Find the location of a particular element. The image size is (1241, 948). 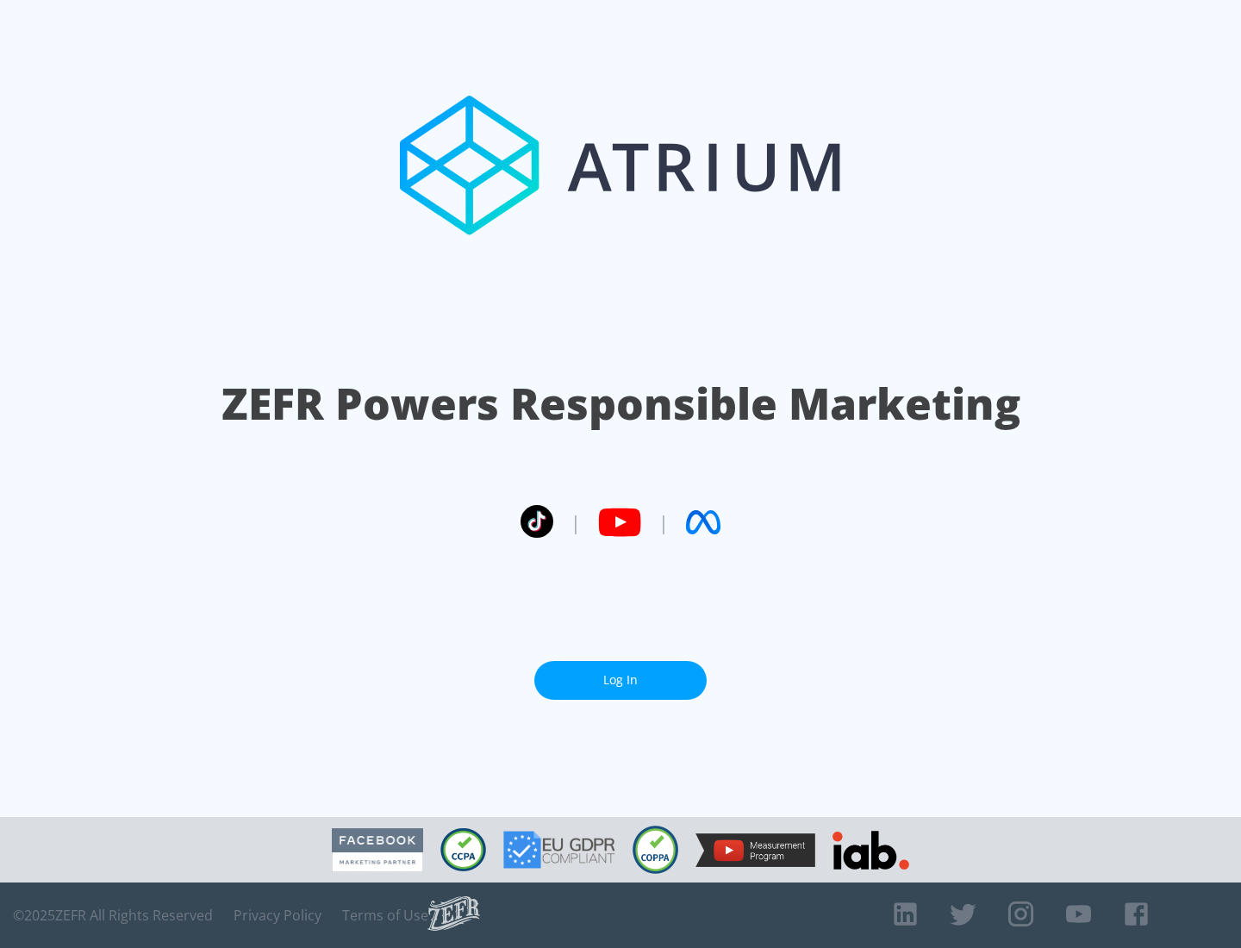

img: IAB is located at coordinates (870, 850).